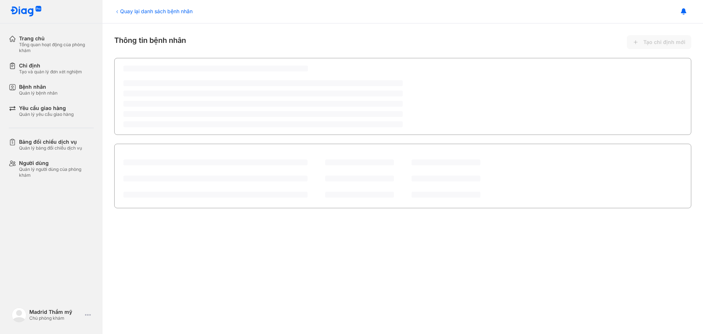 Image resolution: width=703 pixels, height=334 pixels. What do you see at coordinates (38, 87) in the screenshot?
I see `div: Bệnh nhân` at bounding box center [38, 87].